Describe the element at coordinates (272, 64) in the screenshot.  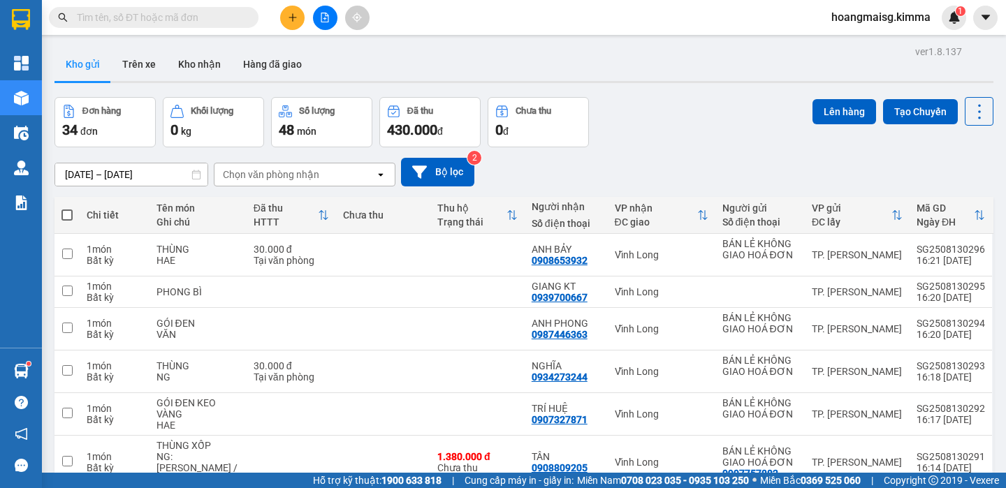
I see `button: Hàng đã giao` at that location.